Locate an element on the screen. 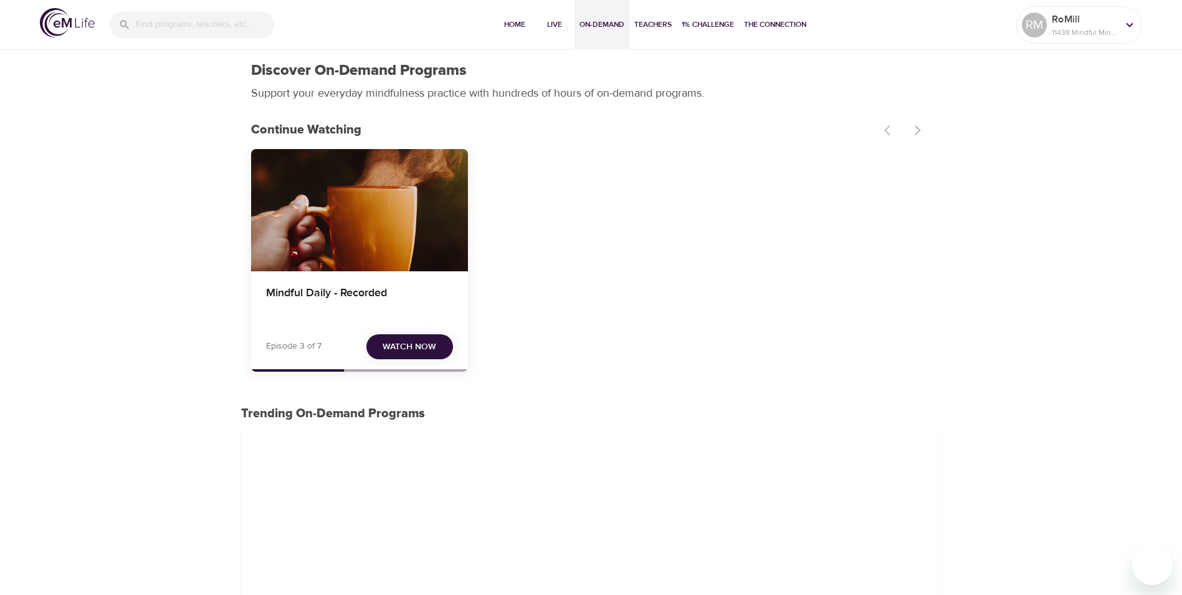 The height and width of the screenshot is (595, 1182). p: 11438 Mindful Minutes is located at coordinates (1085, 32).